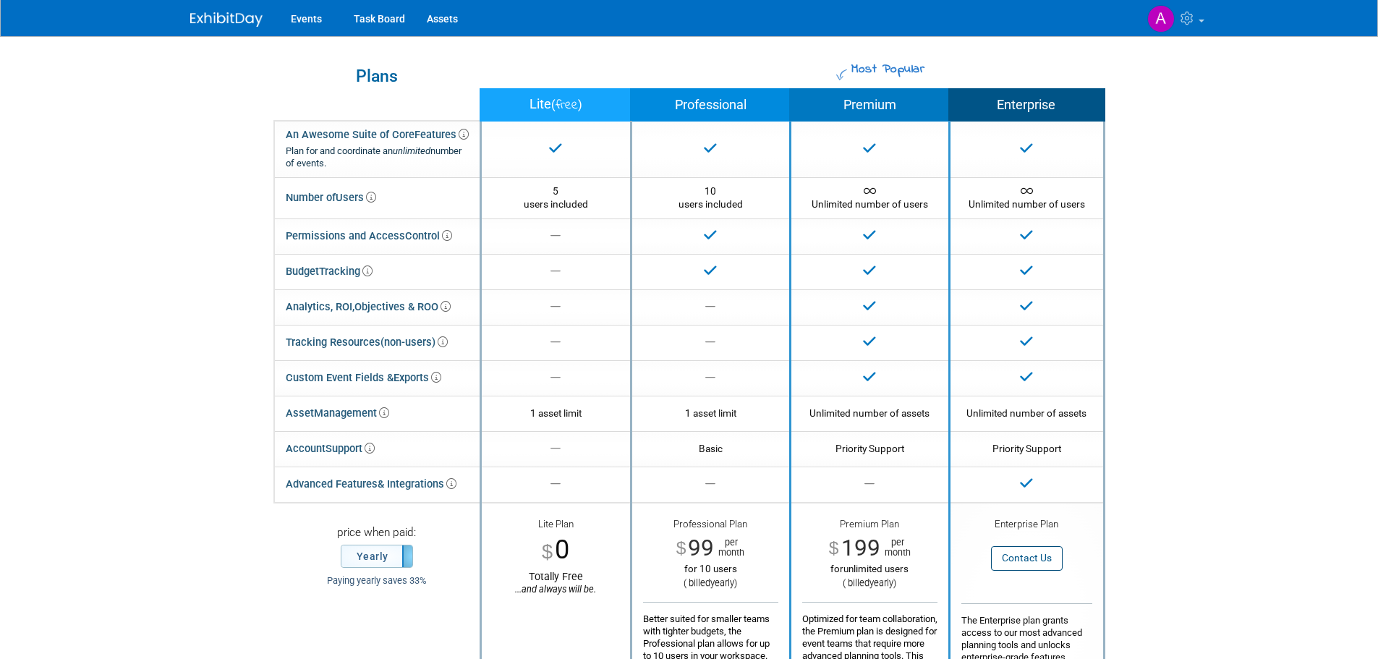 The width and height of the screenshot is (1378, 659). Describe the element at coordinates (869, 526) in the screenshot. I see `div: Premium Plan` at that location.